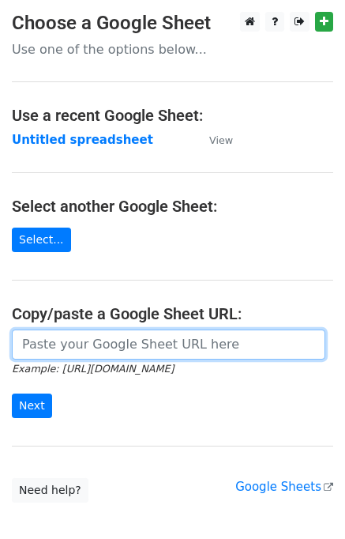 Image resolution: width=345 pixels, height=539 pixels. What do you see at coordinates (168, 344) in the screenshot?
I see `input: Paste your Google Sheet URL here` at bounding box center [168, 344].